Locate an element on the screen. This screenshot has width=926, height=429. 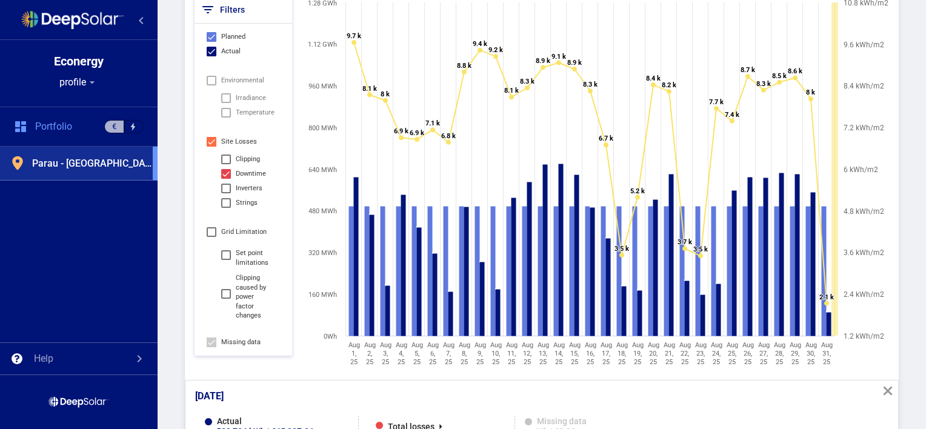
tspan: 2.1 k is located at coordinates (827, 297).